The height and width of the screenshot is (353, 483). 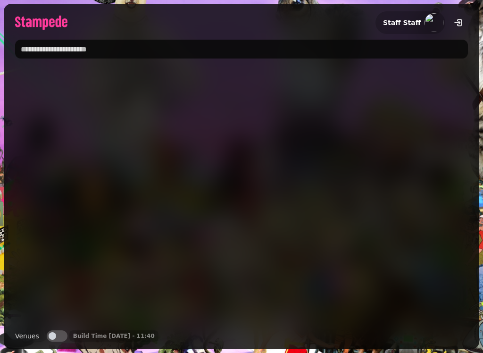 What do you see at coordinates (434, 23) in the screenshot?
I see `img: aHR0cHM6Ly93d3cuZ3JhdmF0YXIuY29tL2F2YXRhci9lOGUxYzE3MGEwZjIwZTQzMjgyNzc1OWQyODkwZTcwYz9zPTE1MCZkP...` at bounding box center [434, 23].